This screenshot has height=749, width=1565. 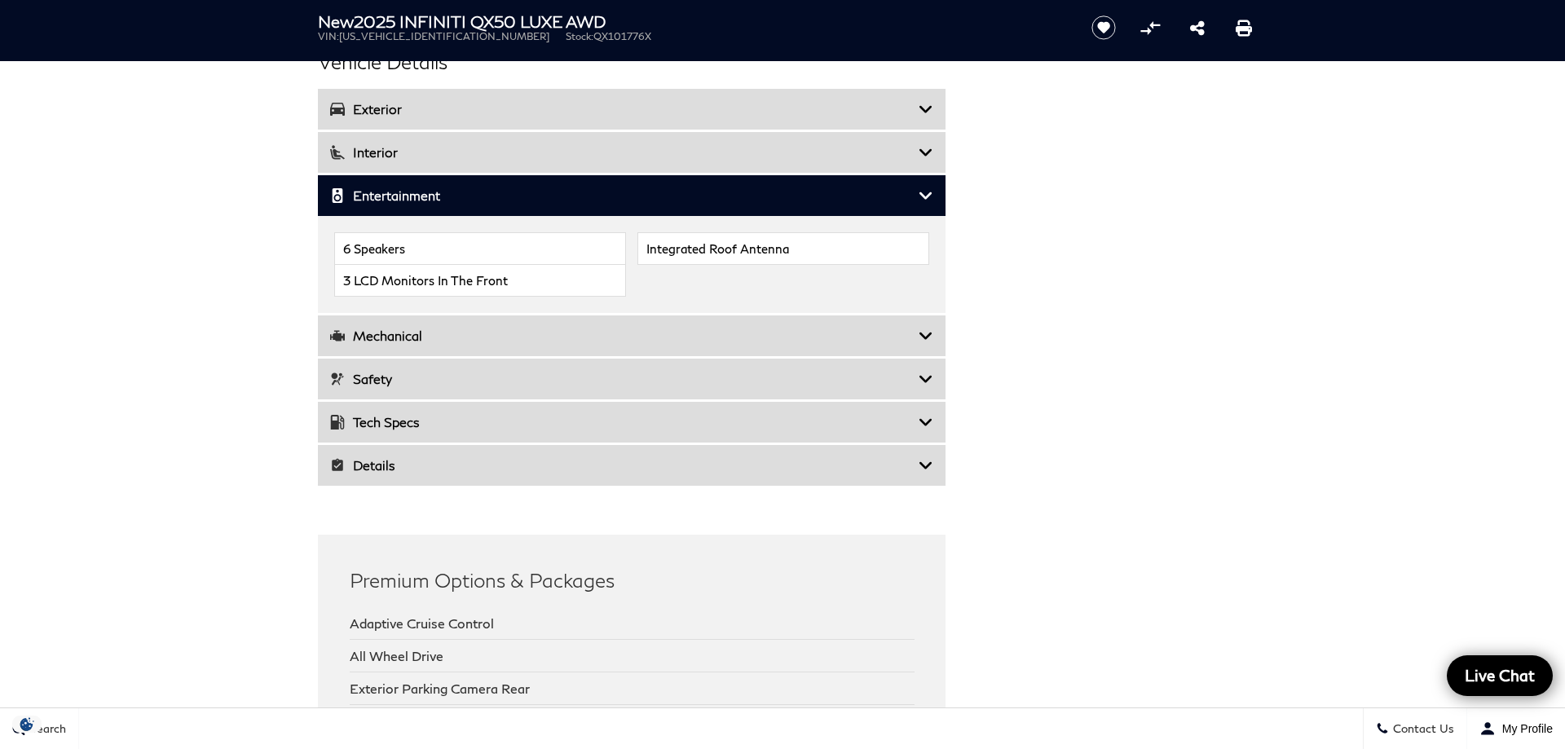 I want to click on span: Search, so click(x=46, y=729).